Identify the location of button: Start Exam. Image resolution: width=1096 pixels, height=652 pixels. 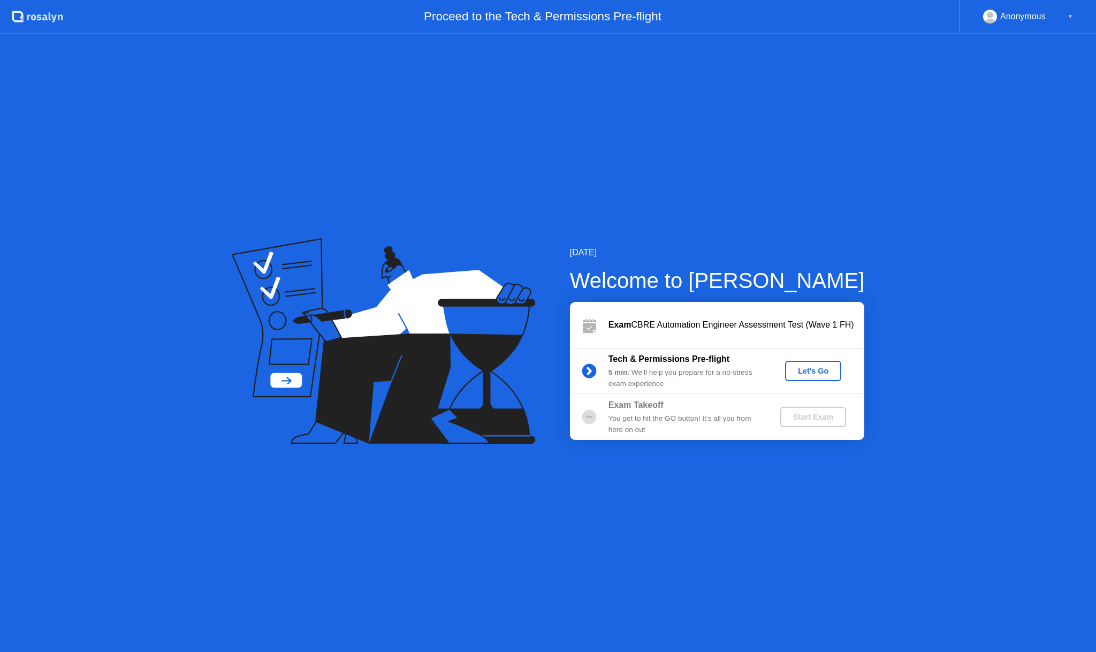
(813, 417).